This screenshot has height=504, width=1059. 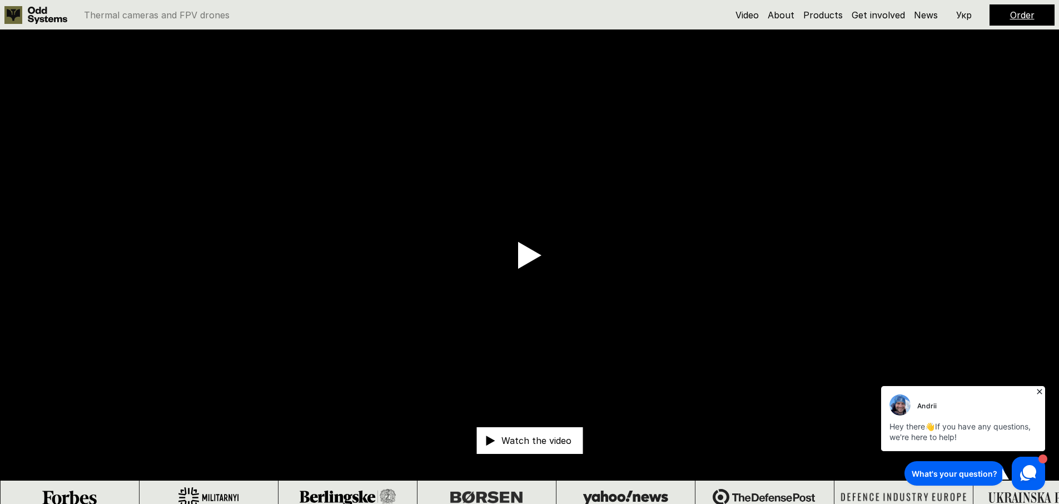 What do you see at coordinates (49, 24) in the screenshot?
I see `div: Andrii` at bounding box center [49, 24].